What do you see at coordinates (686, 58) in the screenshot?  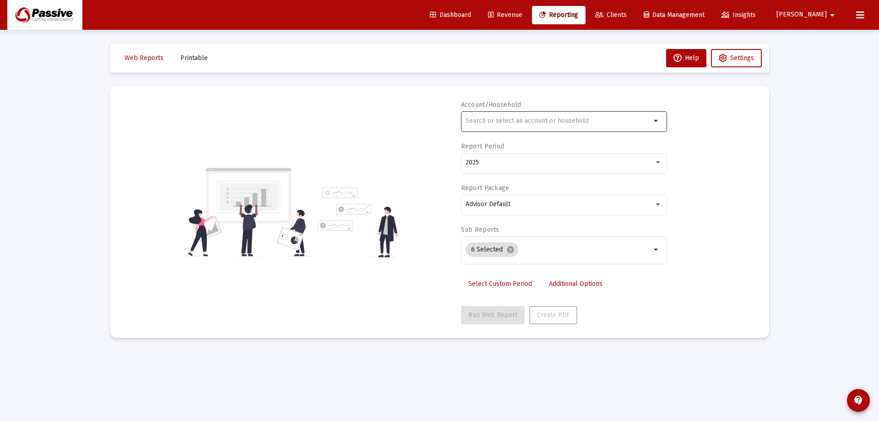 I see `button: Help` at bounding box center [686, 58].